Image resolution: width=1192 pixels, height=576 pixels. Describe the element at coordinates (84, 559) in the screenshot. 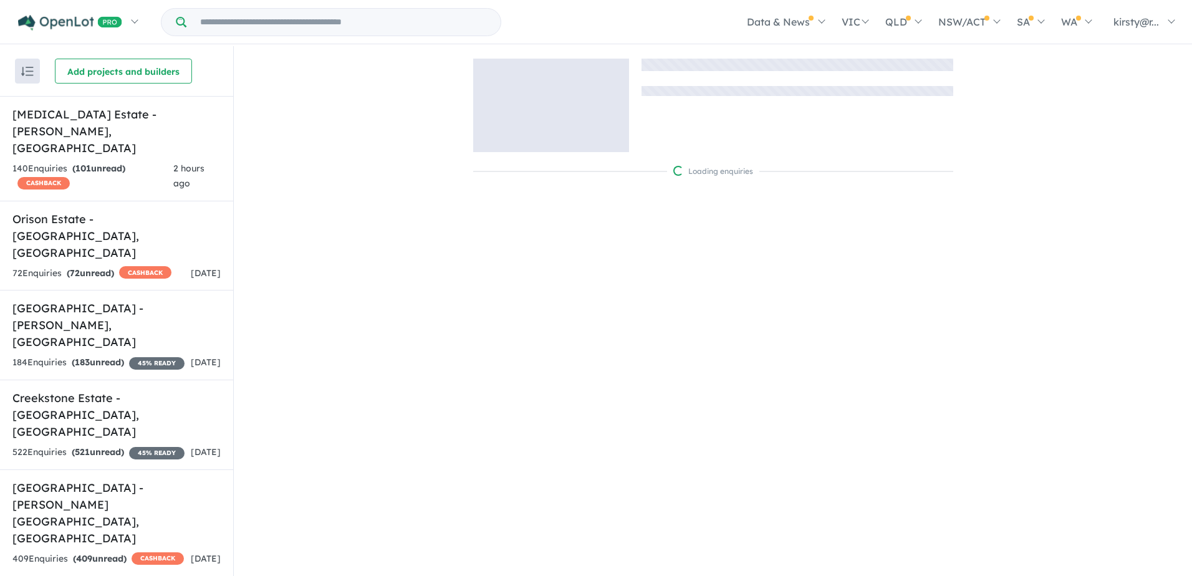

I see `span: 409` at that location.